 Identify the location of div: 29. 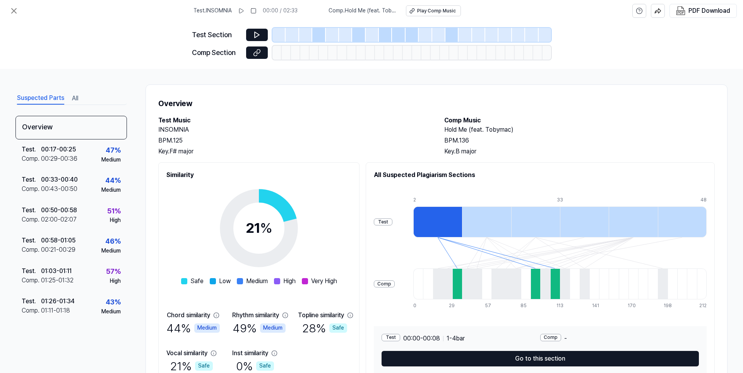
(454, 305).